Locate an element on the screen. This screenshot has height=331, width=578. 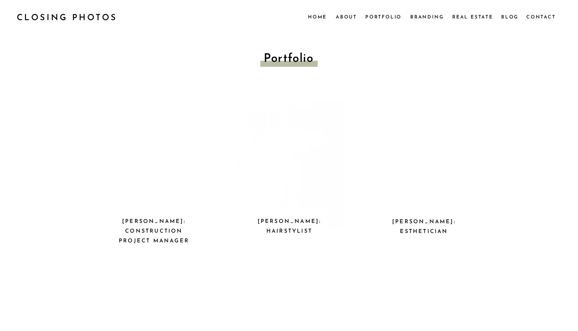
nav: Home is located at coordinates (317, 17).